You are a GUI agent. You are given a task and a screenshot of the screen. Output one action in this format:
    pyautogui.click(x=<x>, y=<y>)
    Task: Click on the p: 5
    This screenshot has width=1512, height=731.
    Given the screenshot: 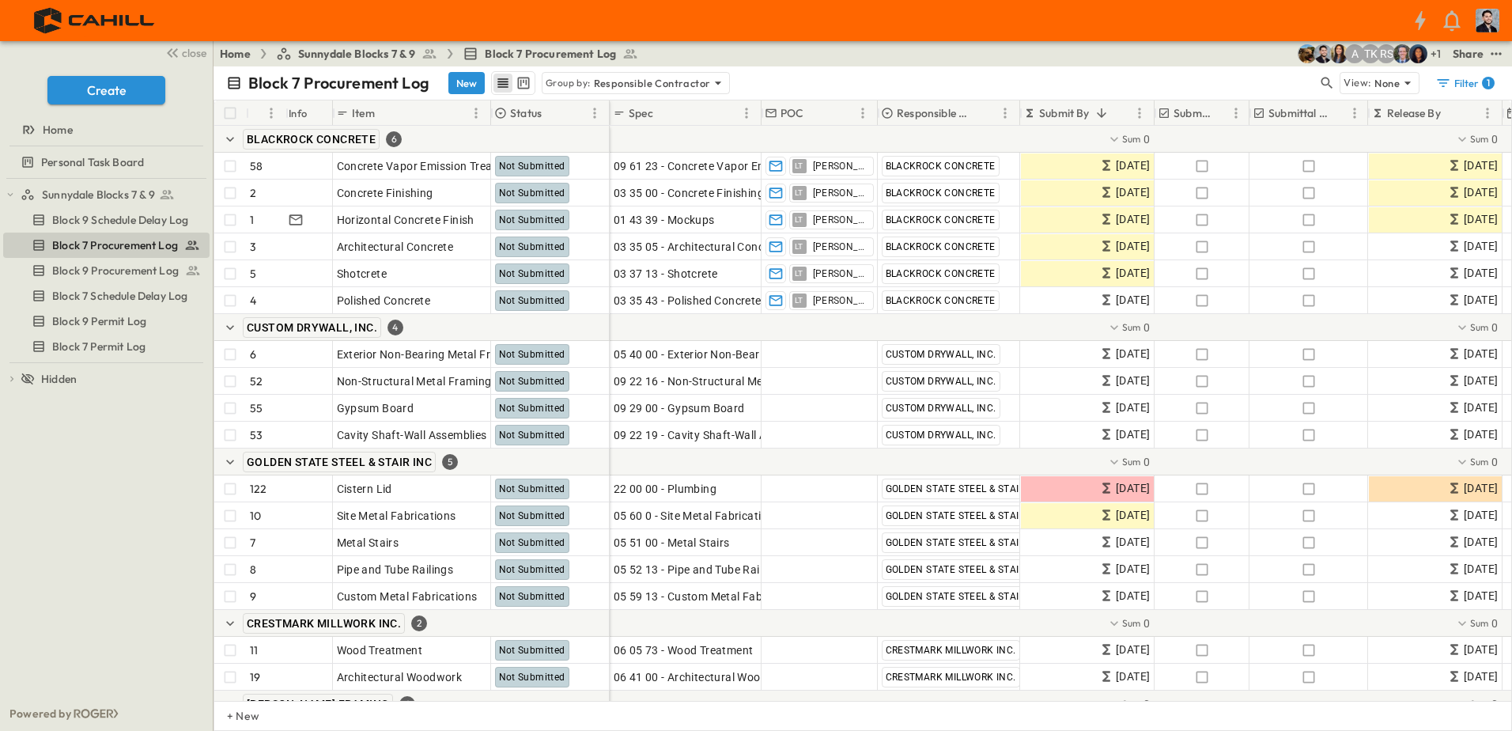 What is the action you would take?
    pyautogui.click(x=253, y=274)
    